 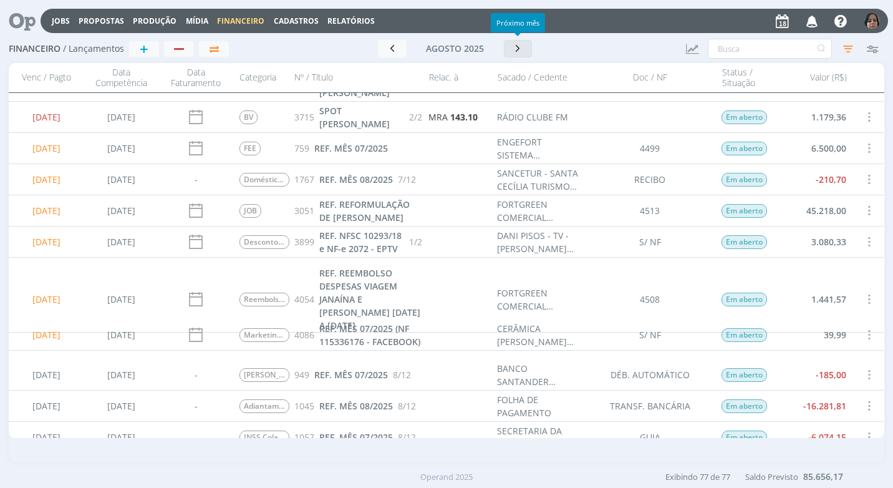 What do you see at coordinates (872, 21) in the screenshot?
I see `img: 6` at bounding box center [872, 21].